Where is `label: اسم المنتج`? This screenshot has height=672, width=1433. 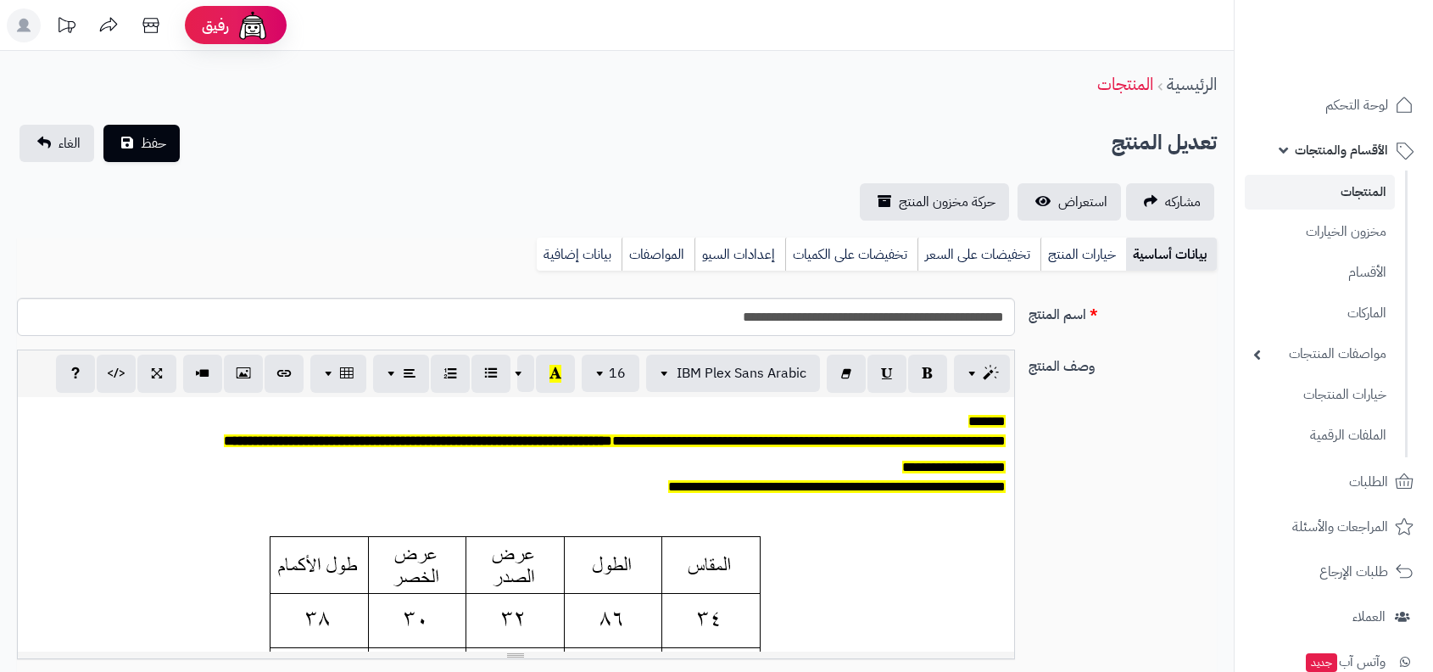 label: اسم المنتج is located at coordinates (1123, 311).